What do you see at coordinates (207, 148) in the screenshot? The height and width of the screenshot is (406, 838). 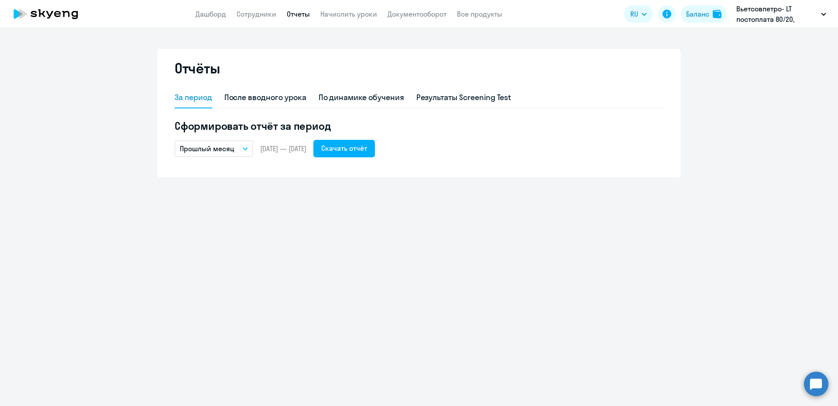 I see `p: Прошлый месяц` at bounding box center [207, 148].